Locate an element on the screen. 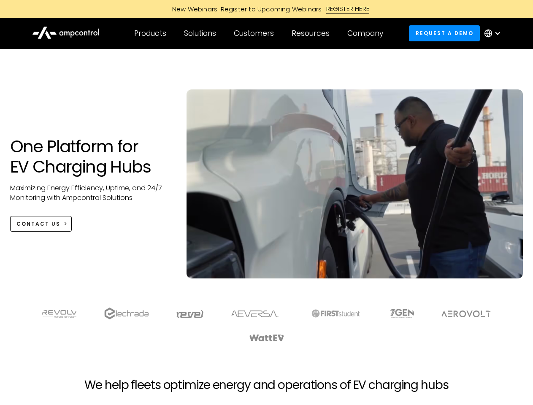 Image resolution: width=533 pixels, height=405 pixels. img: Aerovolt Logo is located at coordinates (466, 314).